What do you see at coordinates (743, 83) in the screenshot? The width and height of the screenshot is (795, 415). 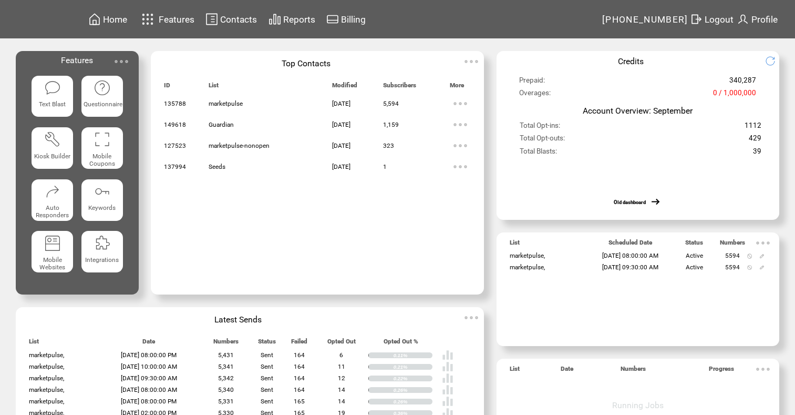 I see `span: 340,287` at bounding box center [743, 83].